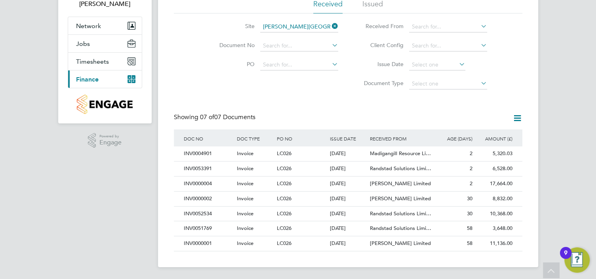 The height and width of the screenshot is (279, 596). What do you see at coordinates (208, 154) in the screenshot?
I see `div: INV0004901` at bounding box center [208, 154].